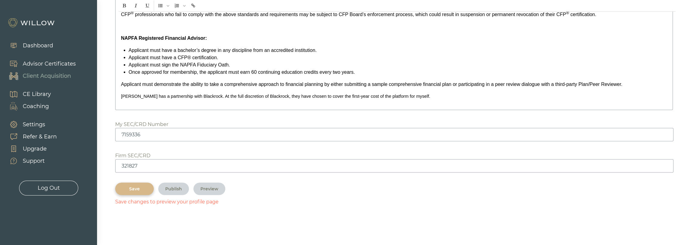 The height and width of the screenshot is (245, 691). I want to click on div: Preview, so click(209, 189).